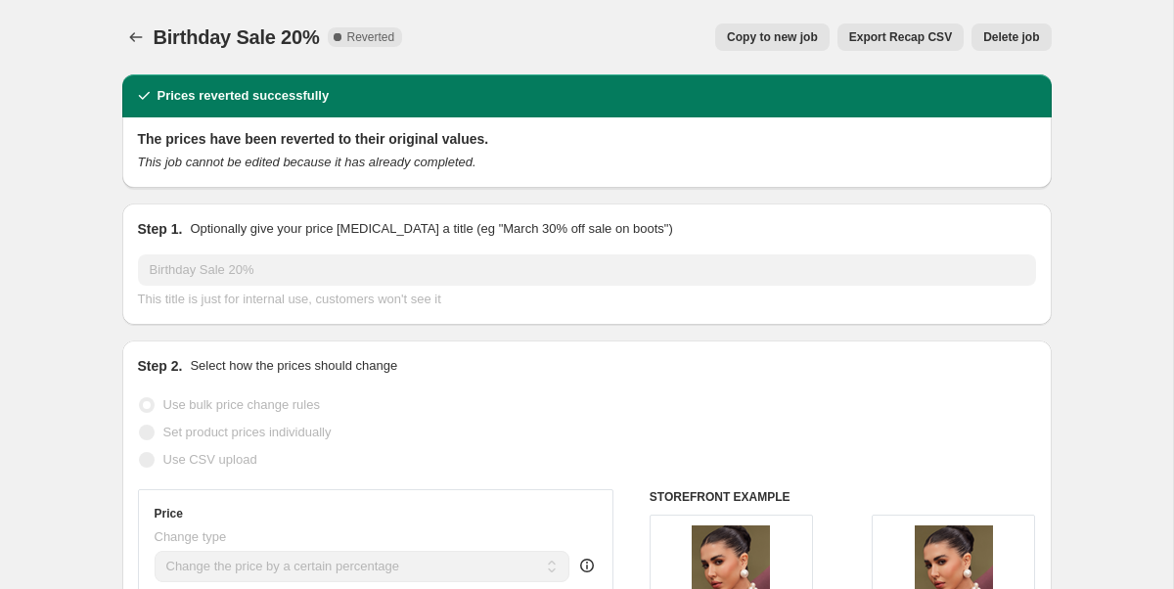 This screenshot has height=589, width=1174. What do you see at coordinates (772, 37) in the screenshot?
I see `button: Copy to new job` at bounding box center [772, 37].